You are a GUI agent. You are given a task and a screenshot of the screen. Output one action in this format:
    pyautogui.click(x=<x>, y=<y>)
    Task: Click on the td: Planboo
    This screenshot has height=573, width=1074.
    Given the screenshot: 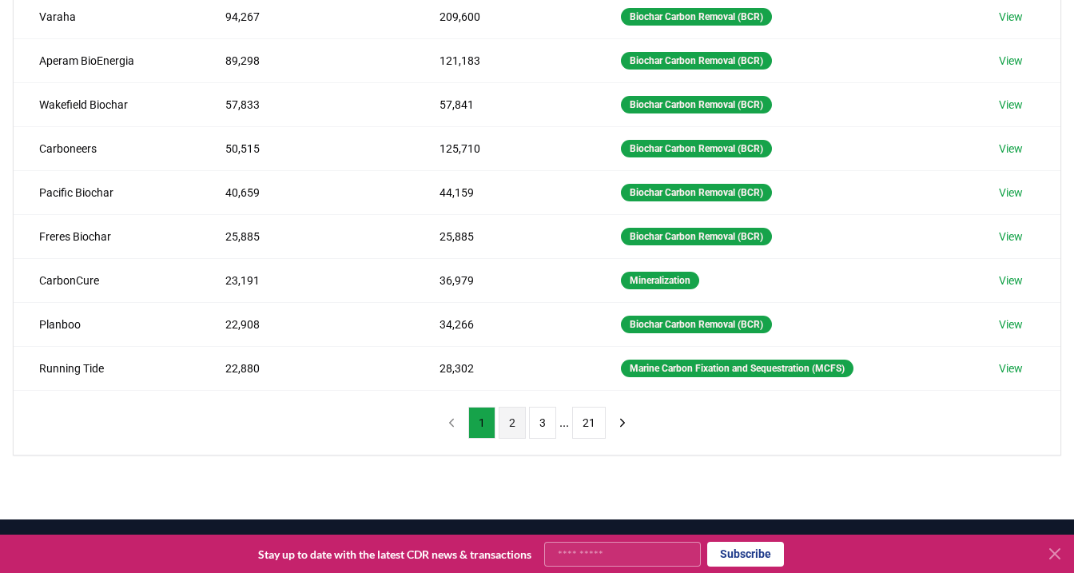 What is the action you would take?
    pyautogui.click(x=106, y=324)
    